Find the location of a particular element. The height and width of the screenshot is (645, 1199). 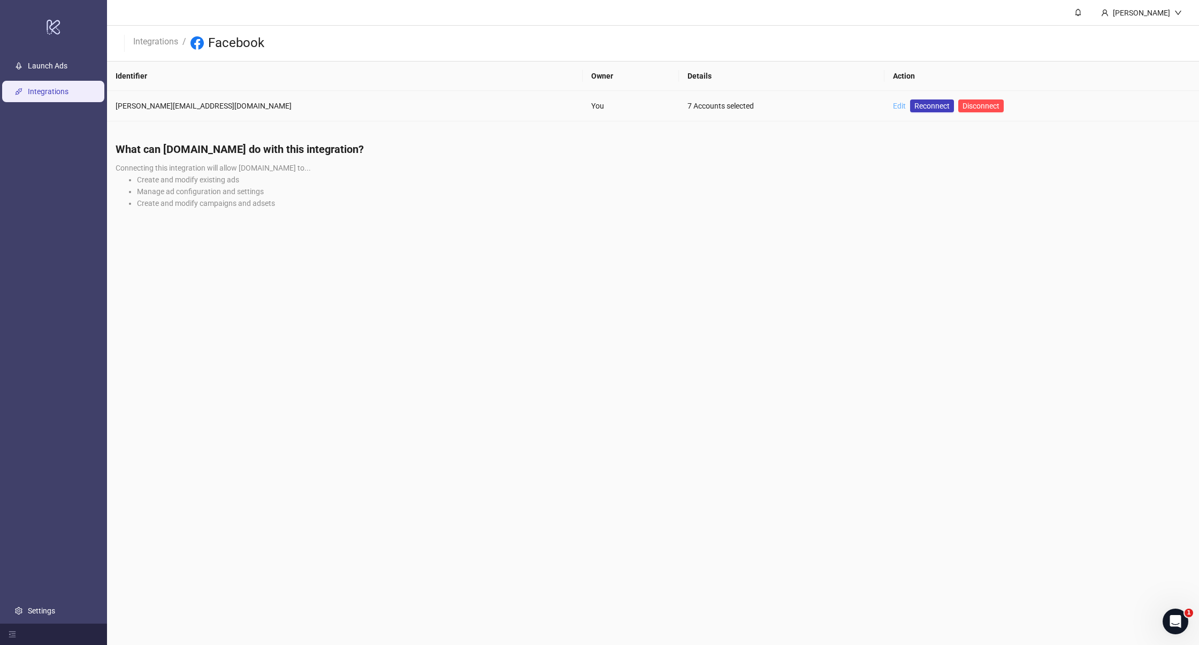

th: Identifier is located at coordinates (345, 76).